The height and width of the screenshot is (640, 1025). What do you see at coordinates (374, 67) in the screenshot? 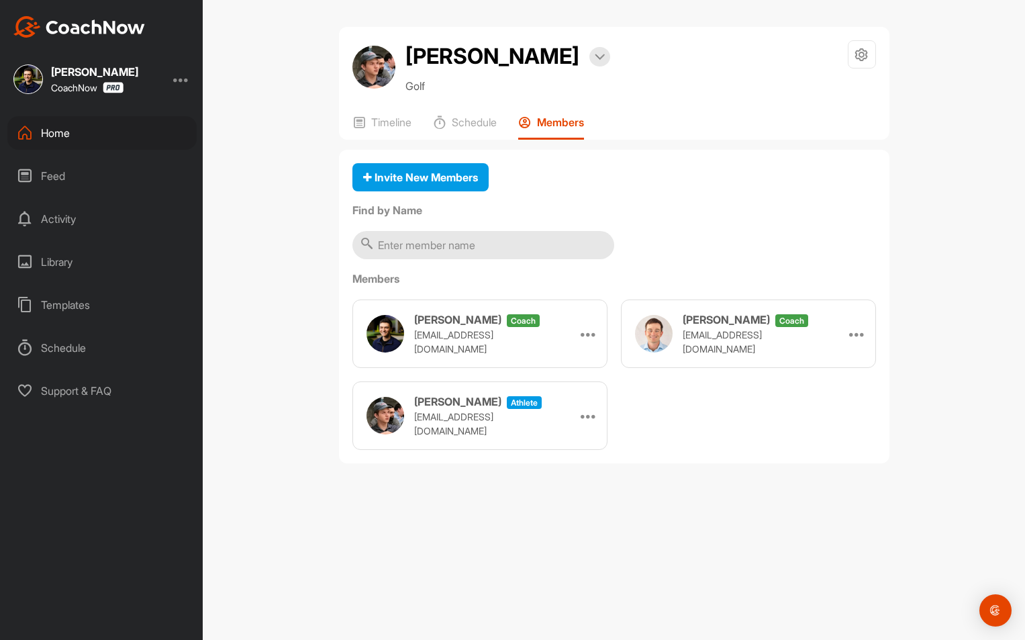
I see `img: avatar` at bounding box center [374, 67].